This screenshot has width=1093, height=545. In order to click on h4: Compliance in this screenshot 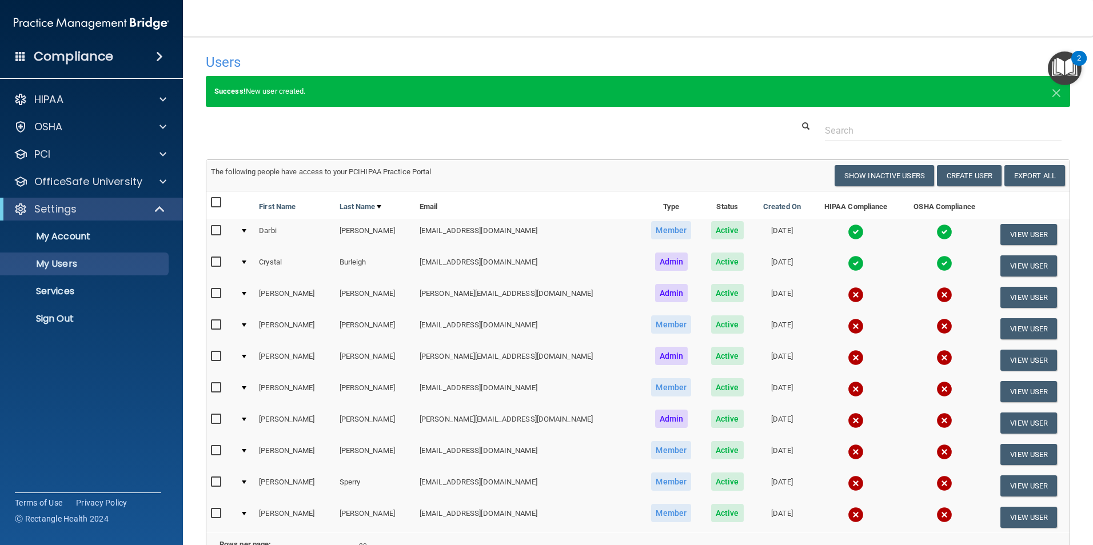, I will do `click(73, 57)`.